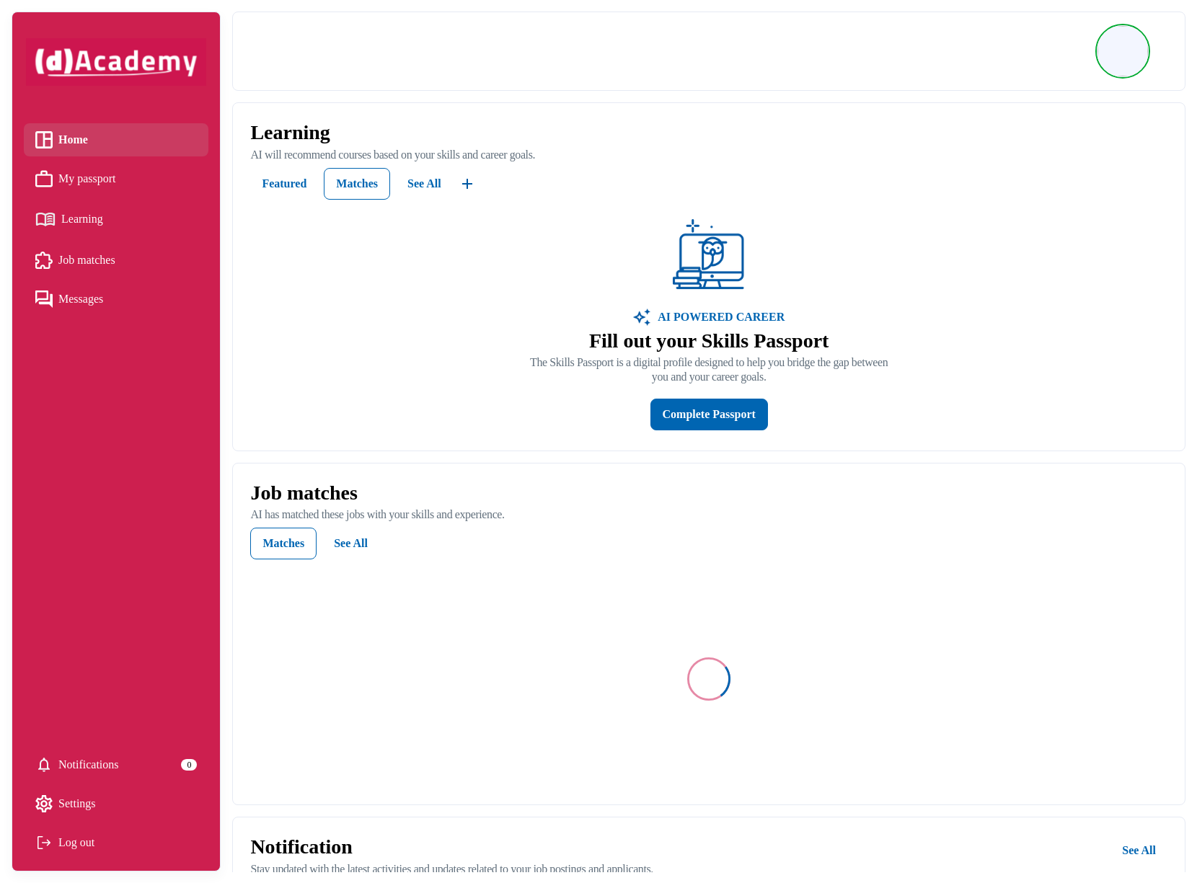 Image resolution: width=1197 pixels, height=883 pixels. I want to click on a: Job matches iconJob matches, so click(116, 260).